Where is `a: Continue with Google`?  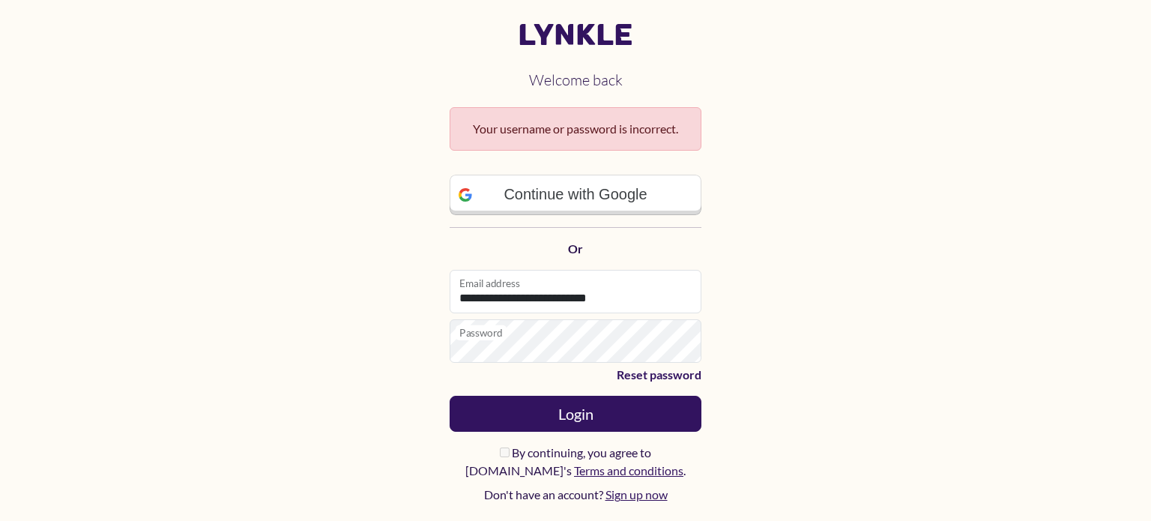
a: Continue with Google is located at coordinates (575, 195).